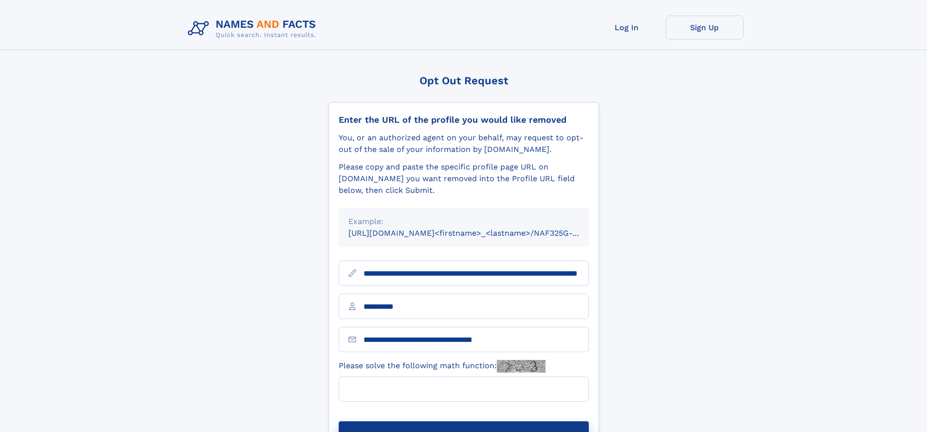 The image size is (927, 432). What do you see at coordinates (464, 80) in the screenshot?
I see `div: Opt Out Request` at bounding box center [464, 80].